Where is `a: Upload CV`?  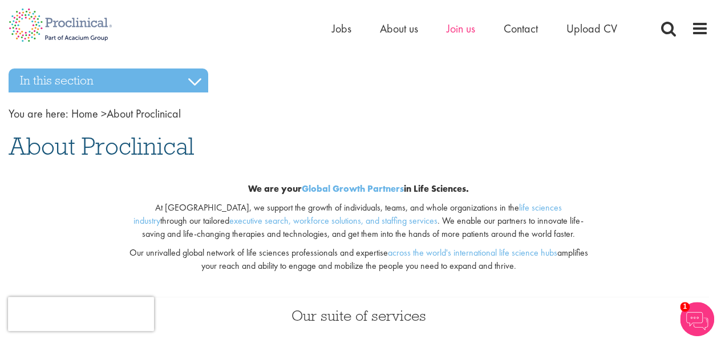
a: Upload CV is located at coordinates (592, 29).